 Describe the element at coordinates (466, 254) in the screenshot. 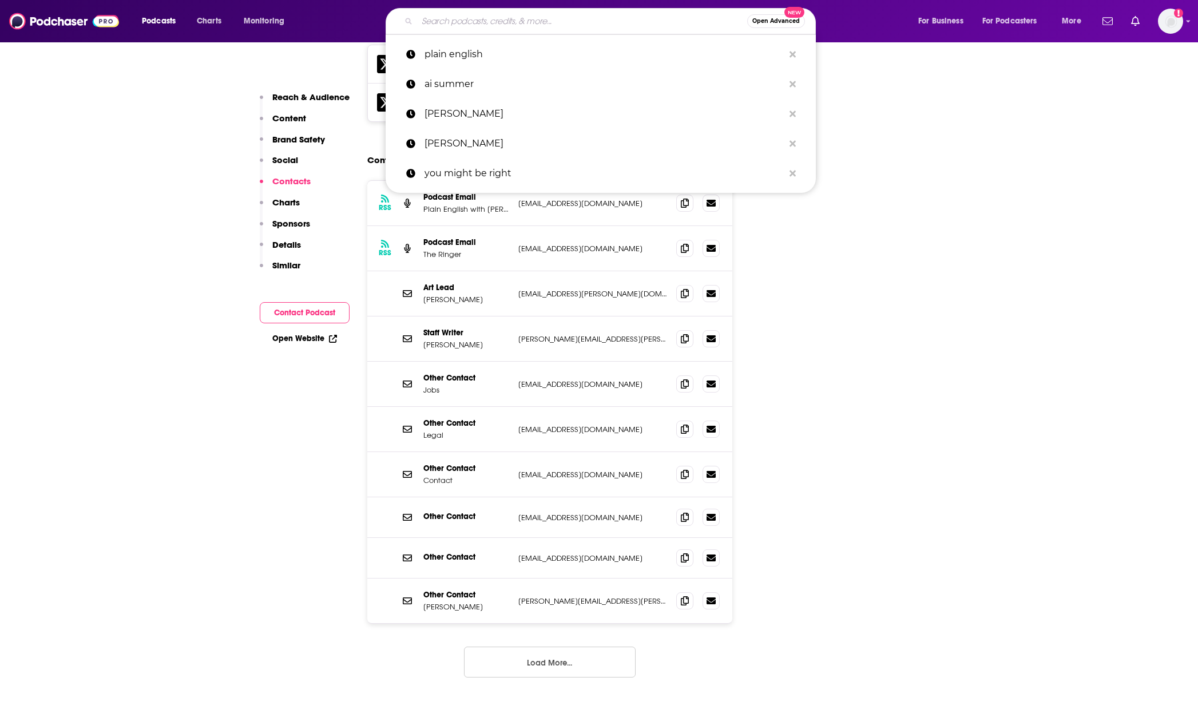

I see `p: The Ringer` at that location.